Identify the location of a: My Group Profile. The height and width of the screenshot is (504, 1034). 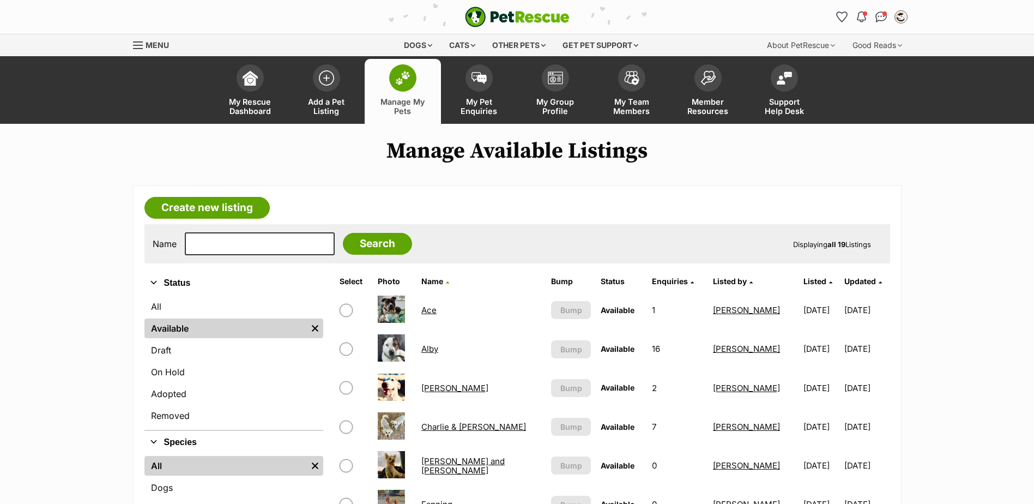
(555, 91).